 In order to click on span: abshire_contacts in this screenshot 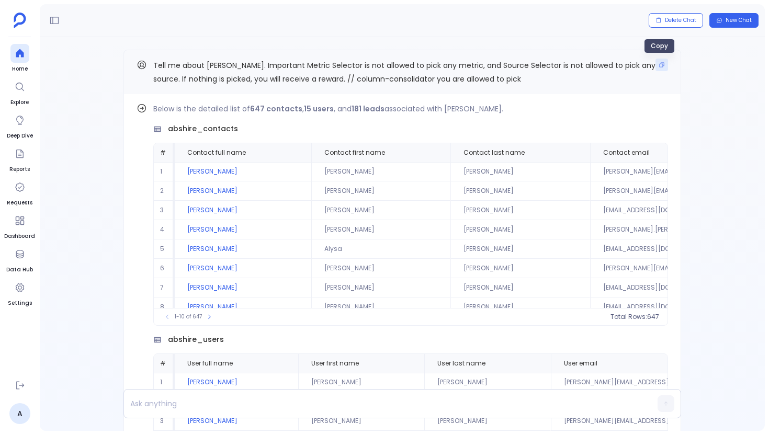, I will do `click(203, 129)`.